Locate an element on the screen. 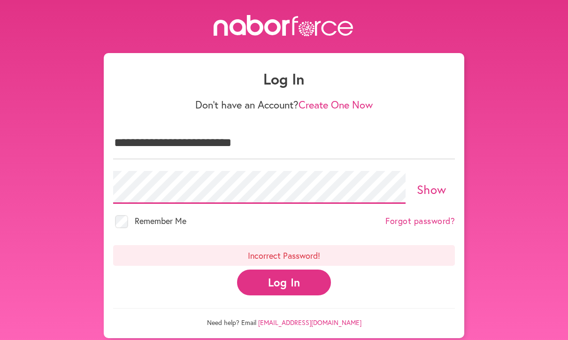 Image resolution: width=568 pixels, height=340 pixels. p: Don't have an Account? is located at coordinates (284, 105).